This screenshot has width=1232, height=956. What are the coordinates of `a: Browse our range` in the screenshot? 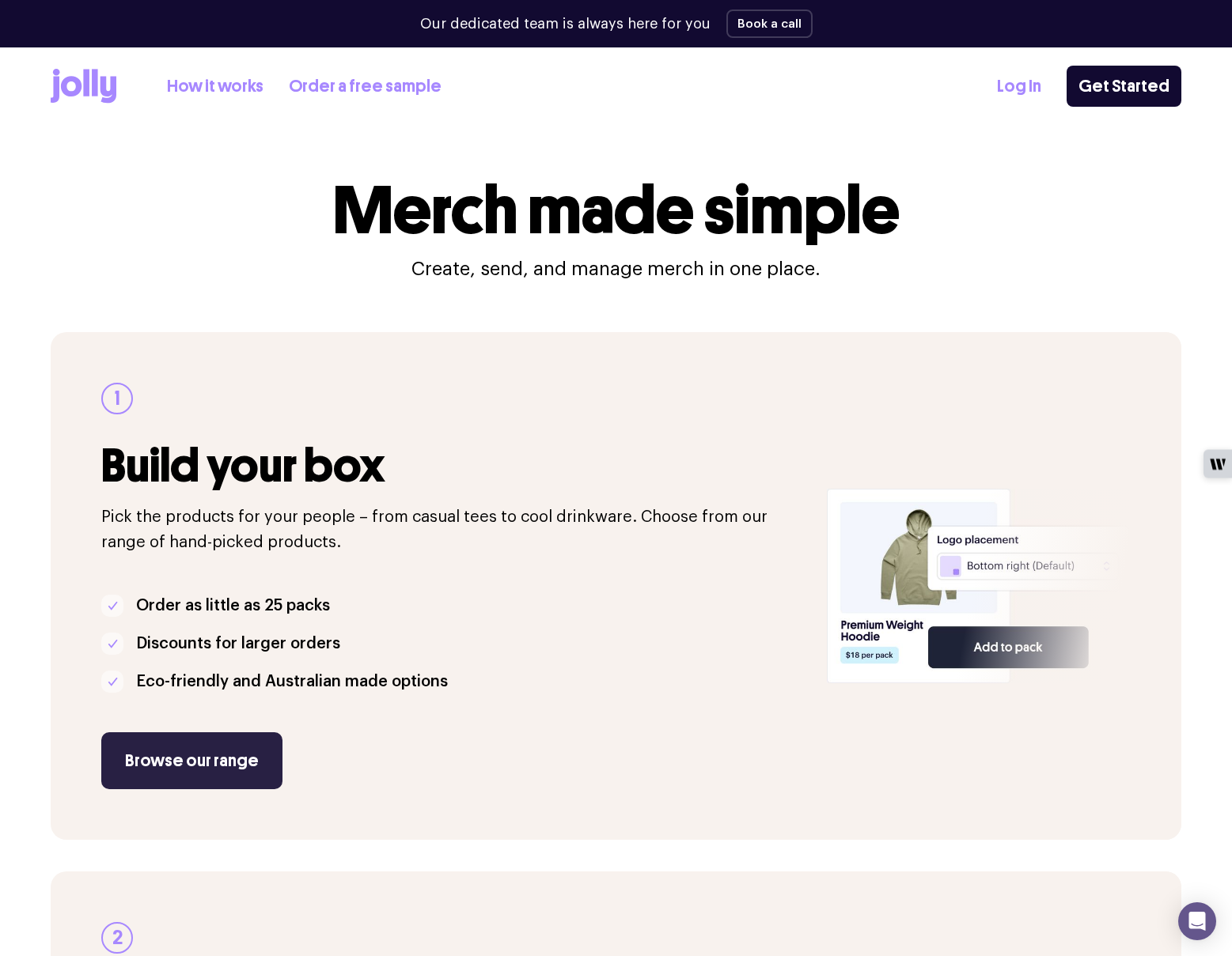 It's located at (191, 761).